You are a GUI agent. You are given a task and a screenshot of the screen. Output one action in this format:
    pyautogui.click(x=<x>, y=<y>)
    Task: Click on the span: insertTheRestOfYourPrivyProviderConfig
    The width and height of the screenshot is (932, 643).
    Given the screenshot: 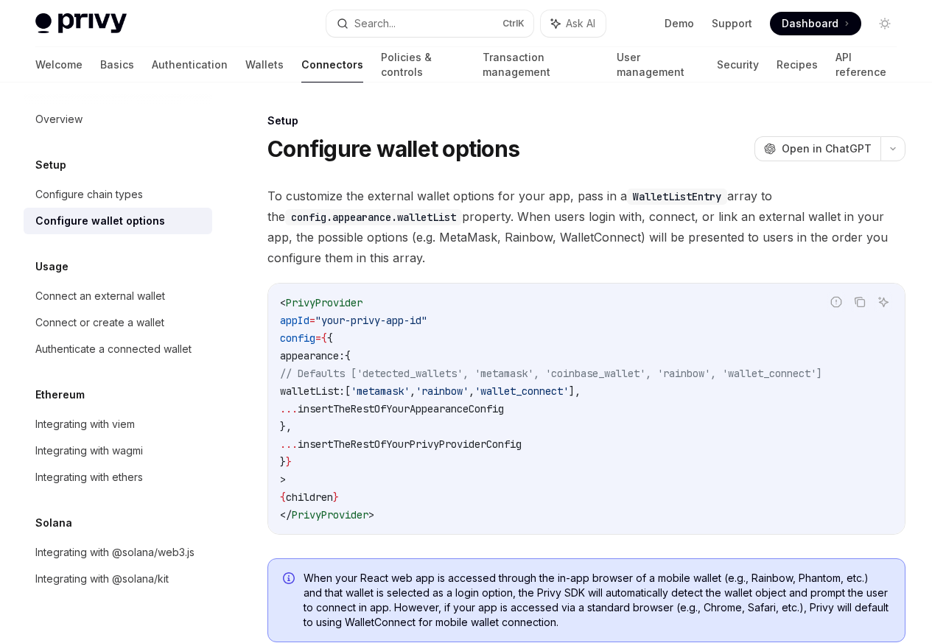 What is the action you would take?
    pyautogui.click(x=410, y=444)
    